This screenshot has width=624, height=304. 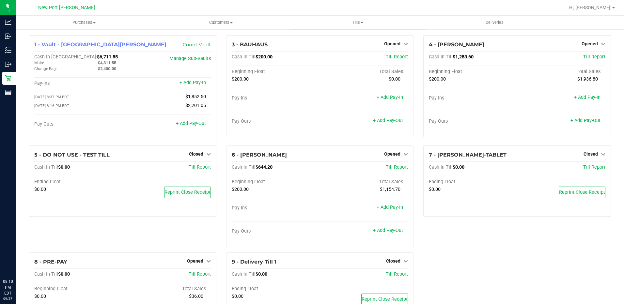 What do you see at coordinates (220, 23) in the screenshot?
I see `span: Customers` at bounding box center [220, 23].